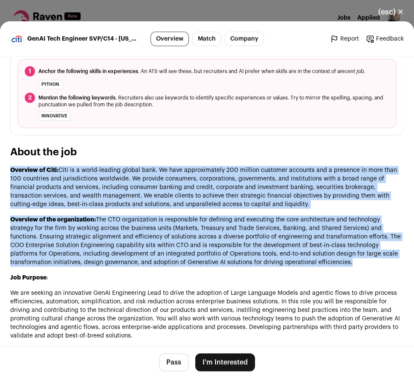 The height and width of the screenshot is (378, 414). Describe the element at coordinates (173, 362) in the screenshot. I see `button: Pass` at that location.